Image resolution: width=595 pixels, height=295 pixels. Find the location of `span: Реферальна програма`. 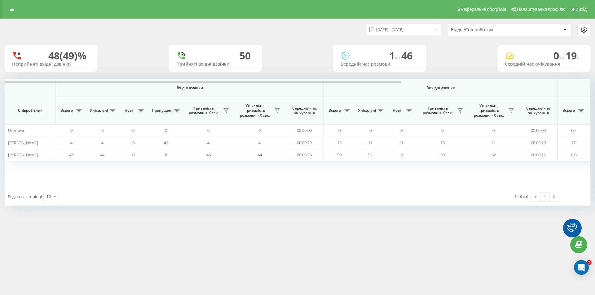

span: Реферальна програма is located at coordinates (483, 9).